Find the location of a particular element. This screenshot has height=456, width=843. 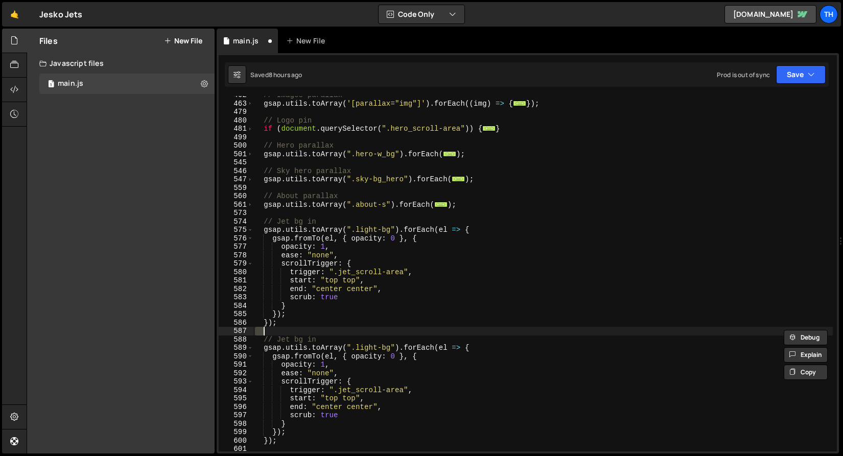

div: Th is located at coordinates (828, 14).